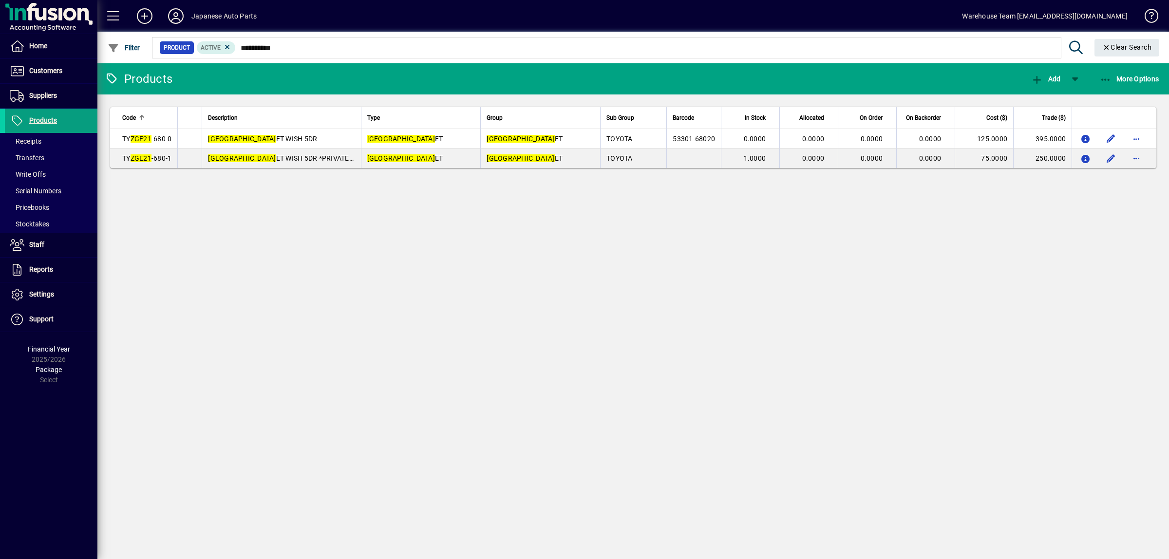 Image resolution: width=1169 pixels, height=559 pixels. I want to click on div: Barcode, so click(694, 118).